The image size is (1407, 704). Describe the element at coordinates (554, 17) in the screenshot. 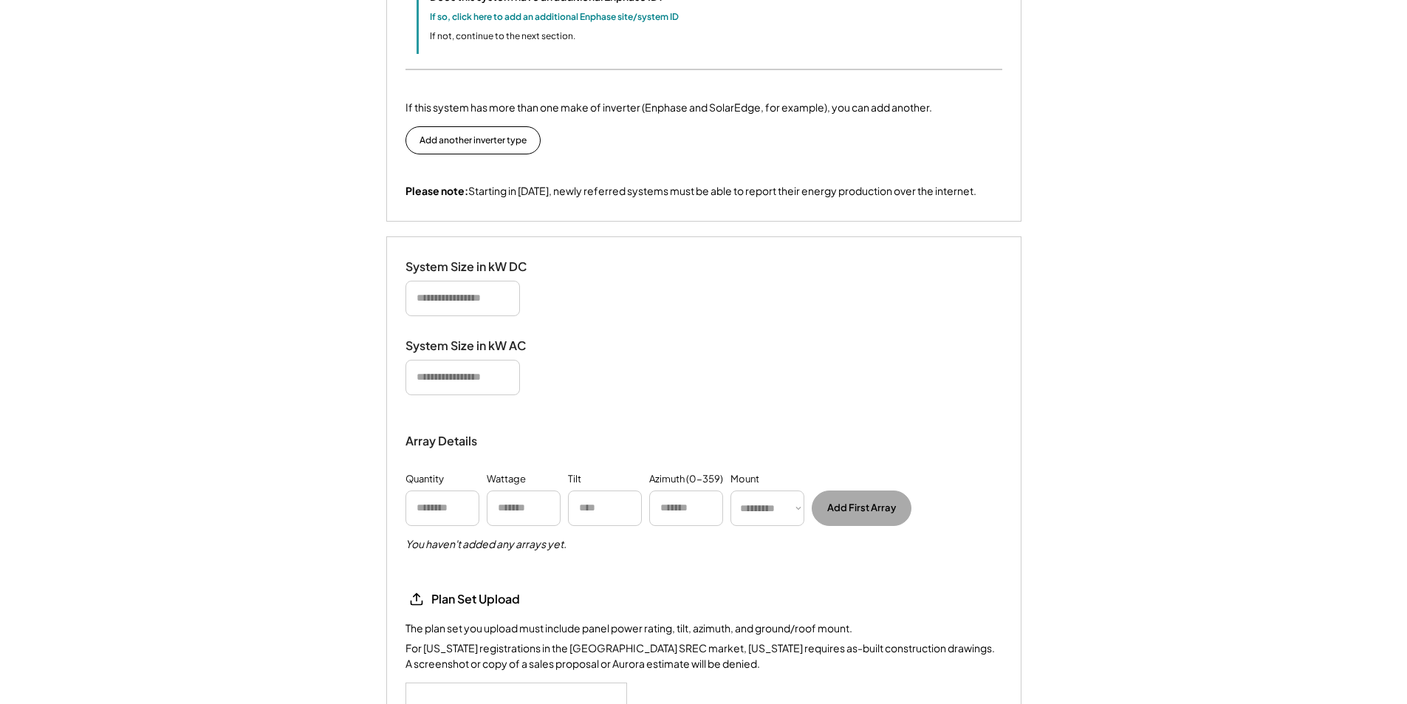

I see `div: If so, click here to add an additional Enphase site/system ID` at that location.